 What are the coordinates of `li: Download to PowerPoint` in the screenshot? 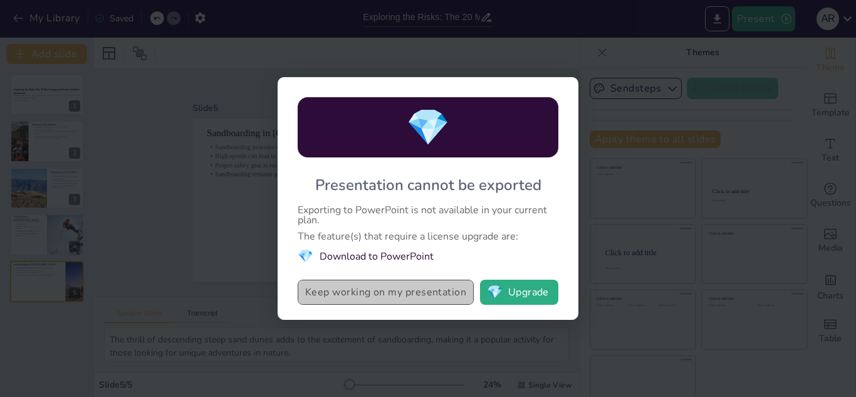 It's located at (428, 256).